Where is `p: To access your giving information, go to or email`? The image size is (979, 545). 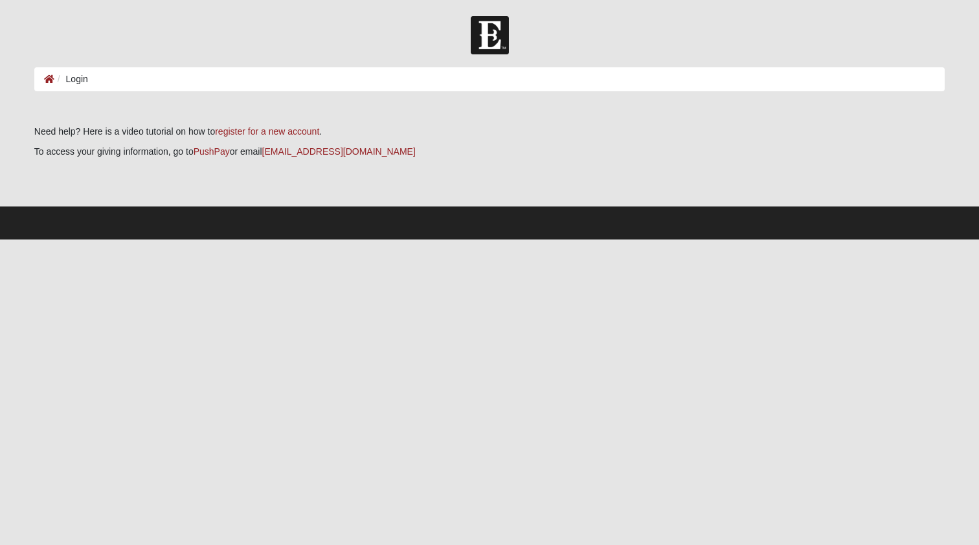 p: To access your giving information, go to or email is located at coordinates (490, 152).